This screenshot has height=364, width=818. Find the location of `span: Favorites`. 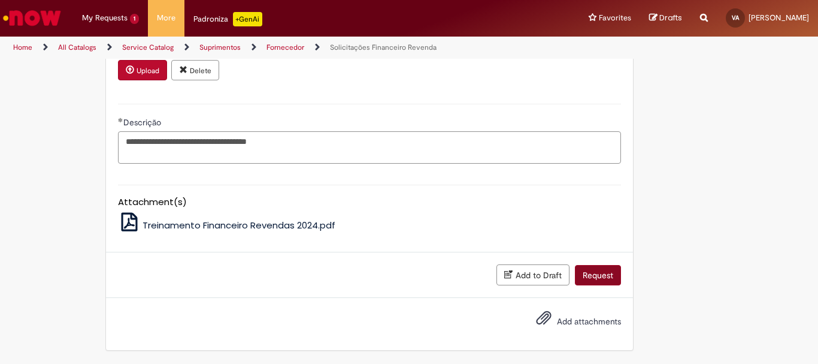

span: Favorites is located at coordinates (615, 18).